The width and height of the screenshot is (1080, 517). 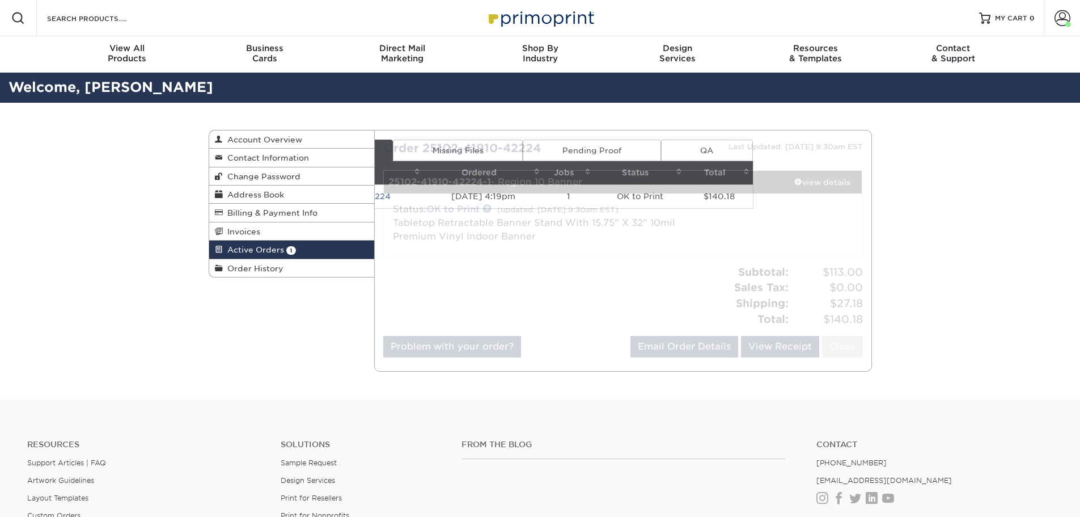 What do you see at coordinates (145, 444) in the screenshot?
I see `h4: Resources` at bounding box center [145, 444].